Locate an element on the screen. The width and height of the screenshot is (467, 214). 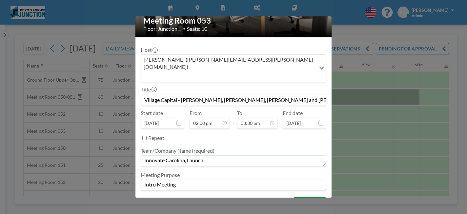
label: End date is located at coordinates (292, 113).